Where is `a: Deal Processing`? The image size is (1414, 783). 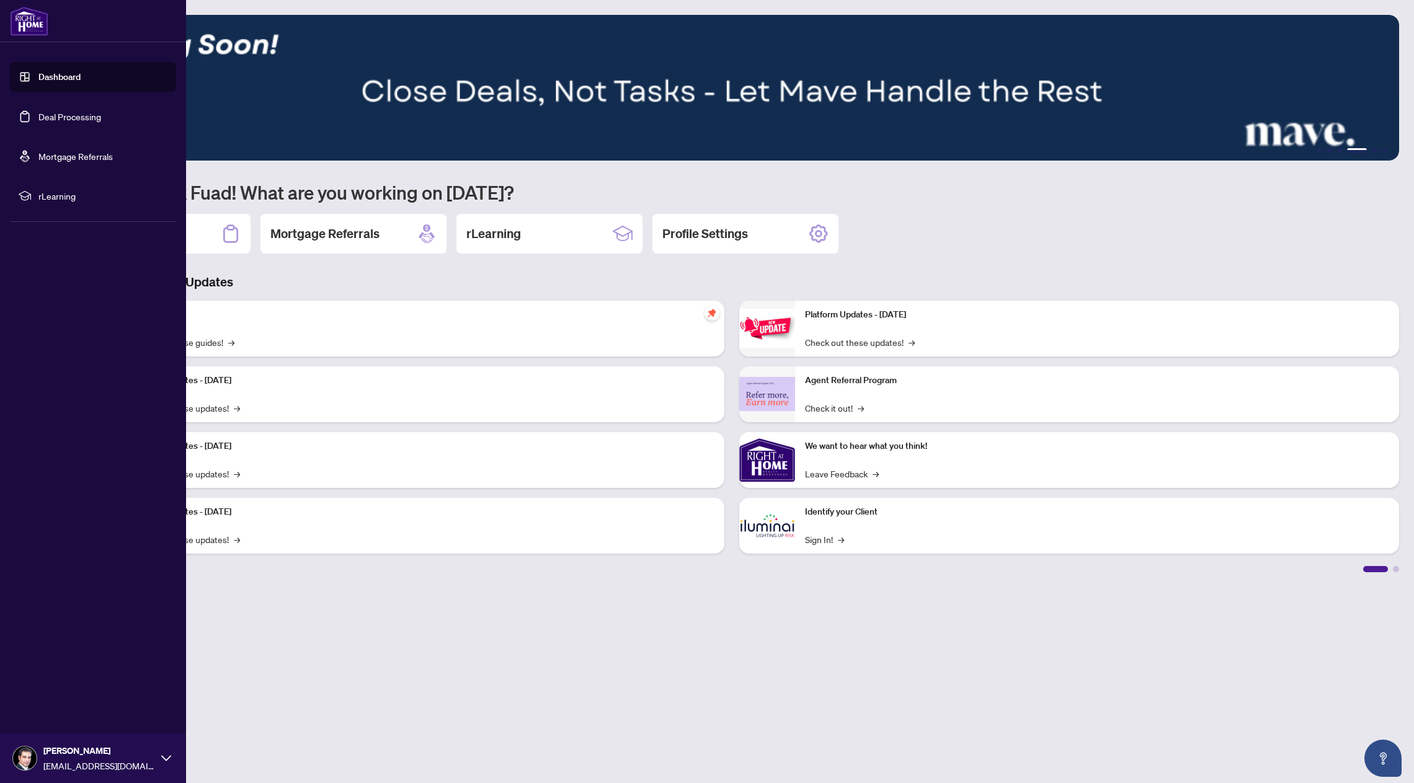
a: Deal Processing is located at coordinates (69, 117).